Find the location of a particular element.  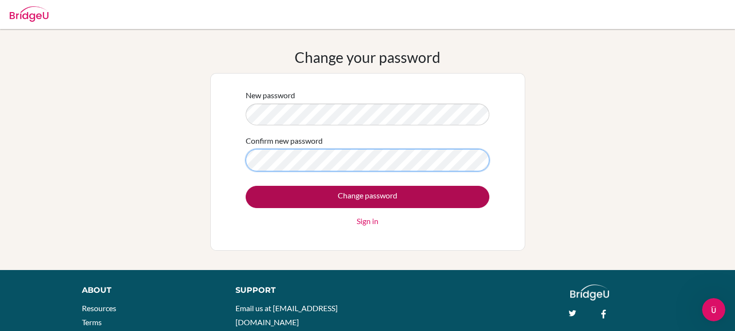

label: Confirm new password is located at coordinates (284, 141).